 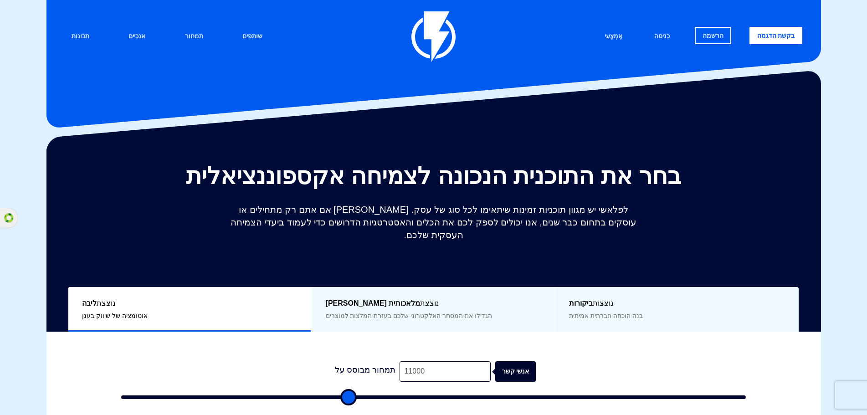 What do you see at coordinates (603, 303) in the screenshot?
I see `font: נוצצות` at bounding box center [603, 303].